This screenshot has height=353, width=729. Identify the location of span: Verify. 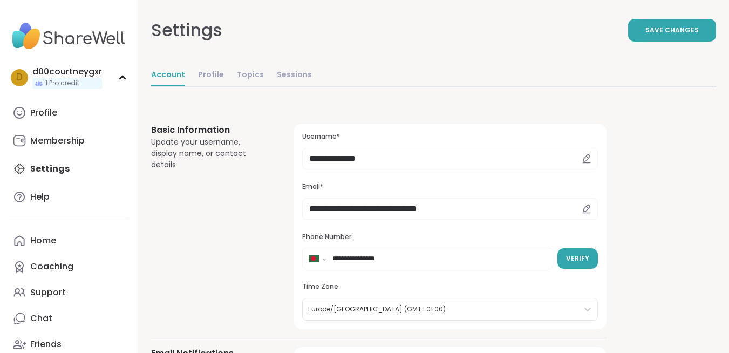
(578, 259).